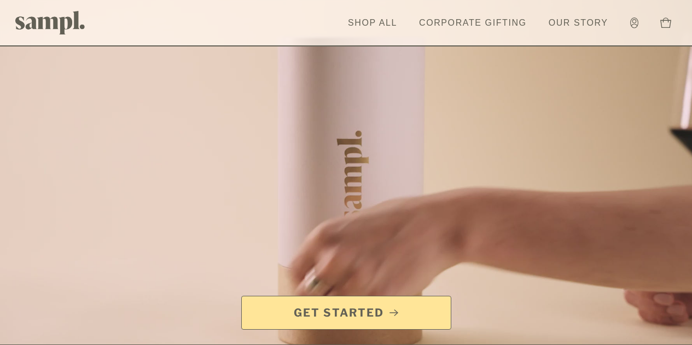  Describe the element at coordinates (346, 313) in the screenshot. I see `a: Get Started` at that location.